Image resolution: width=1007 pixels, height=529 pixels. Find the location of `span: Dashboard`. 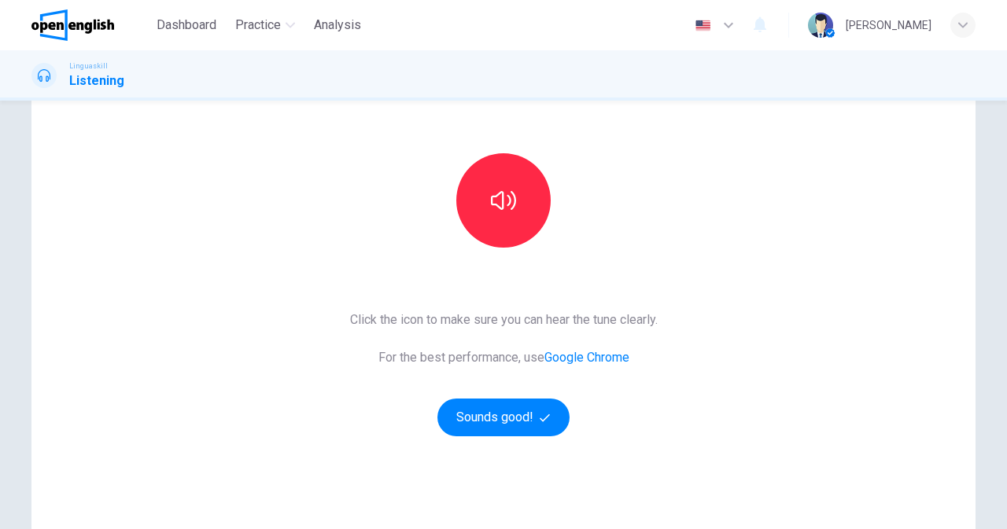

span: Dashboard is located at coordinates (186, 25).